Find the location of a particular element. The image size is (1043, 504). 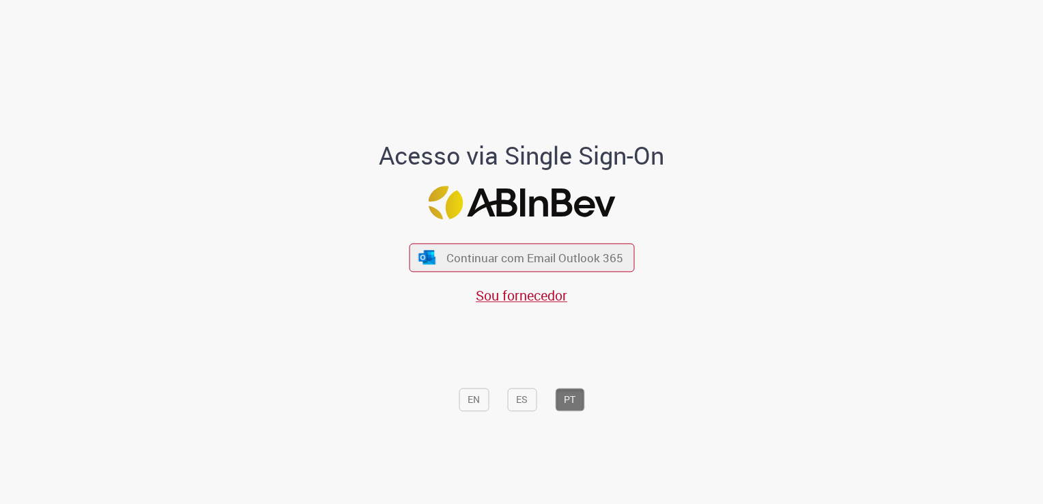

a: Sou fornecedor is located at coordinates (521, 295).